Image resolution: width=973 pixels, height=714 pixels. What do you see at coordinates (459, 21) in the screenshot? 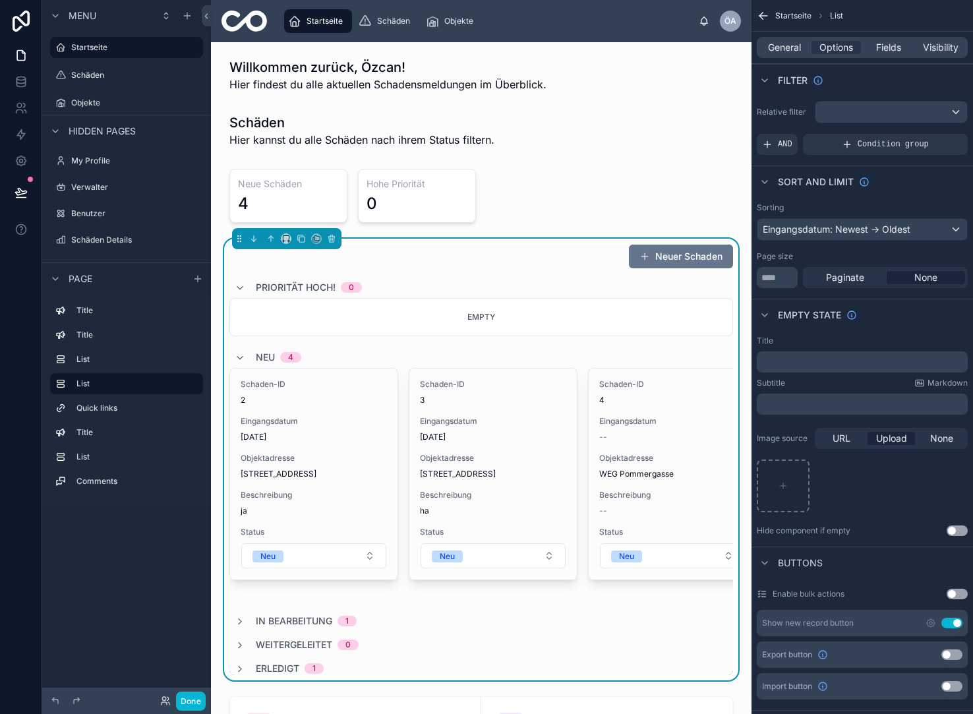
I see `span: Objekte` at bounding box center [459, 21].